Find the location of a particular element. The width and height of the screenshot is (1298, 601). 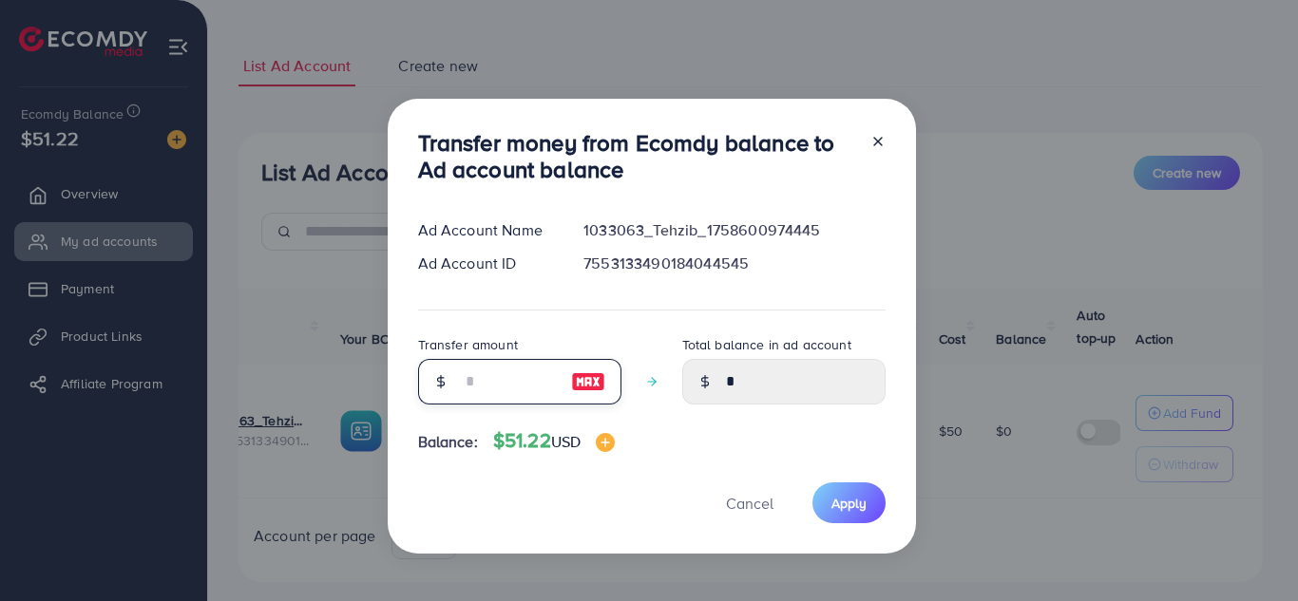

span: USD is located at coordinates (565, 442).